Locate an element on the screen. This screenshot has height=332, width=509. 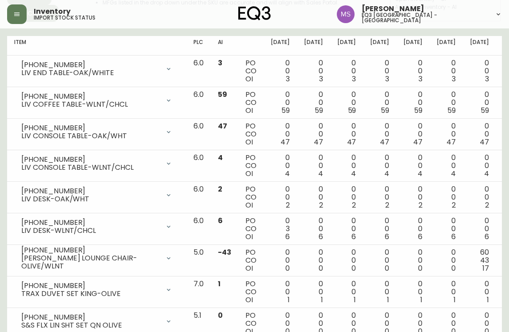
h5: import stock status is located at coordinates (64, 18).